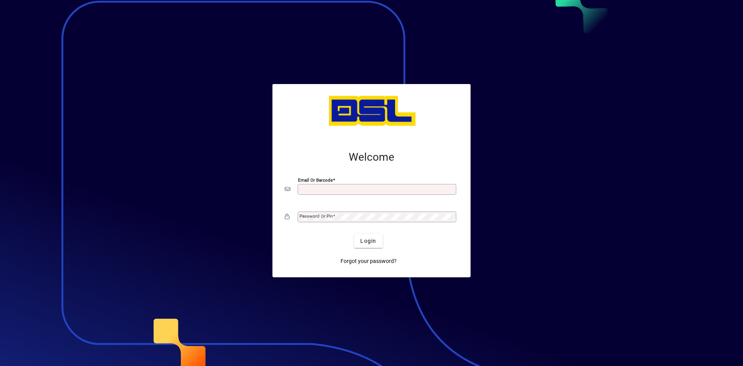  I want to click on span: Forgot your password?, so click(369, 261).